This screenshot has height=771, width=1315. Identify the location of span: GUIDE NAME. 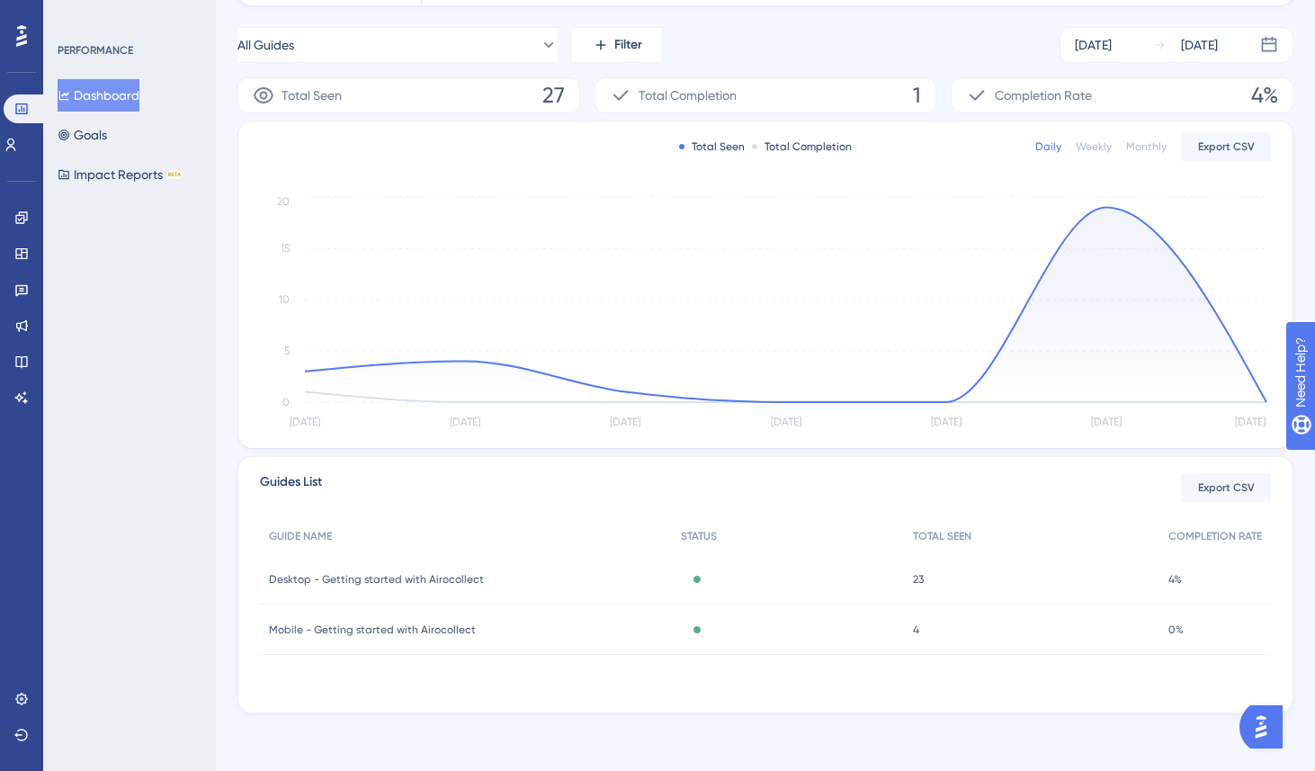
(300, 536).